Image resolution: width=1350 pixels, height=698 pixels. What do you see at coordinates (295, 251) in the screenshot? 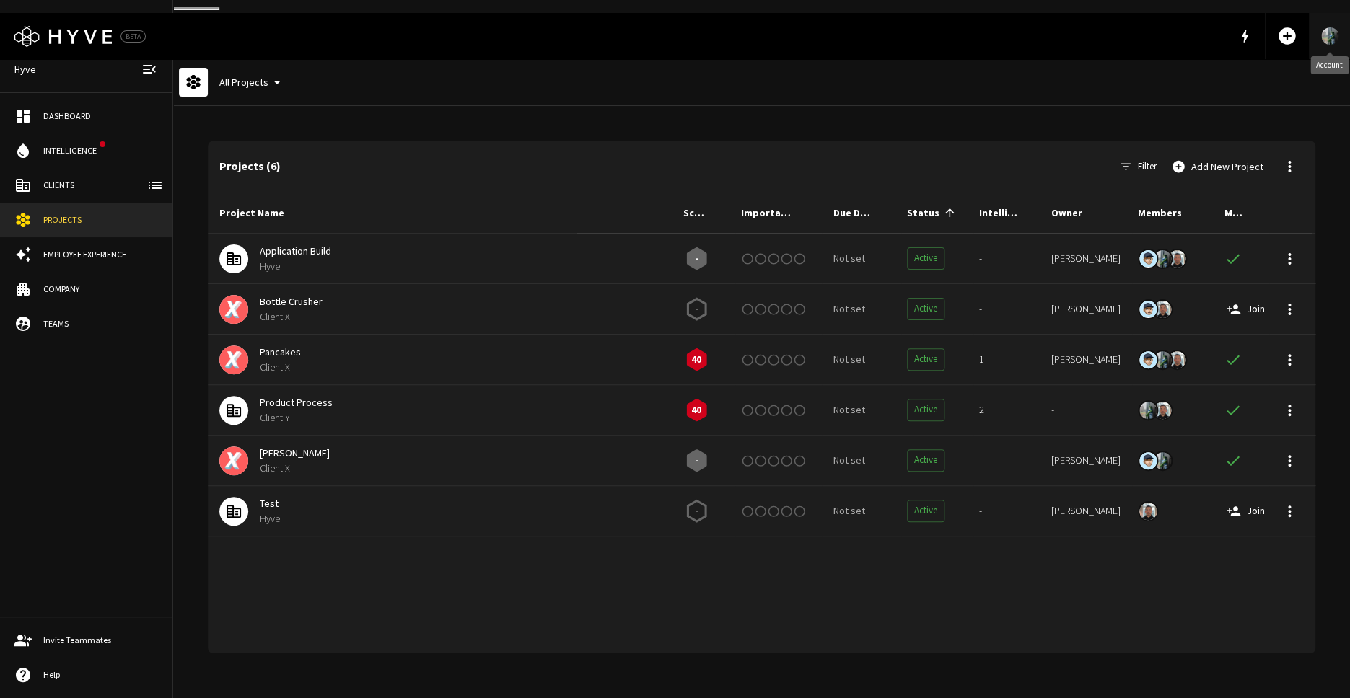
I see `a: Application Build` at bounding box center [295, 251].